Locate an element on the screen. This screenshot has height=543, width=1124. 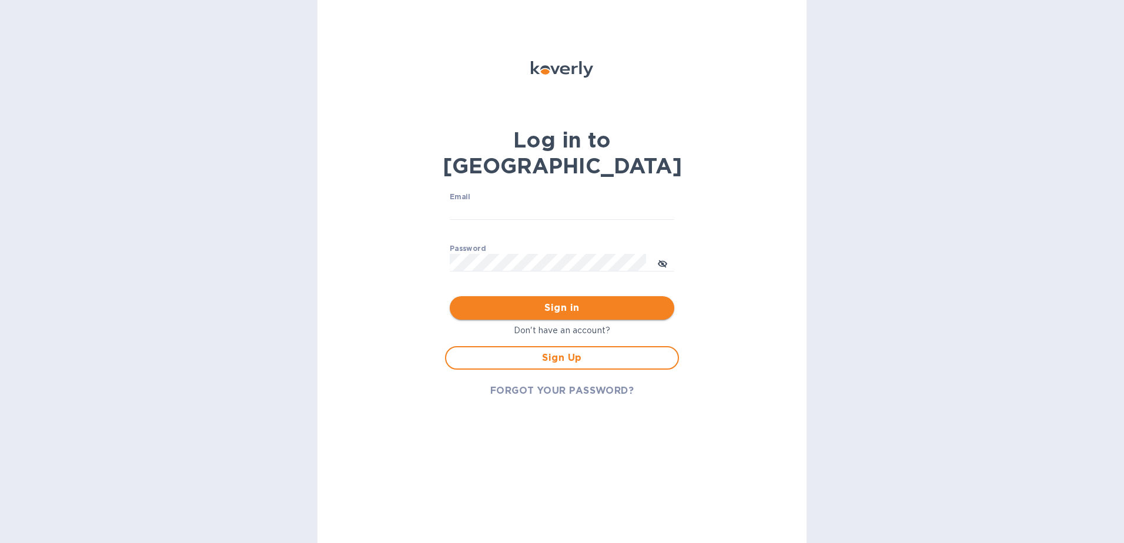
button: toggle password visibility is located at coordinates (662, 263).